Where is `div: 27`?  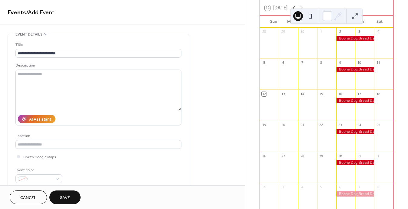 div: 27 is located at coordinates (283, 155).